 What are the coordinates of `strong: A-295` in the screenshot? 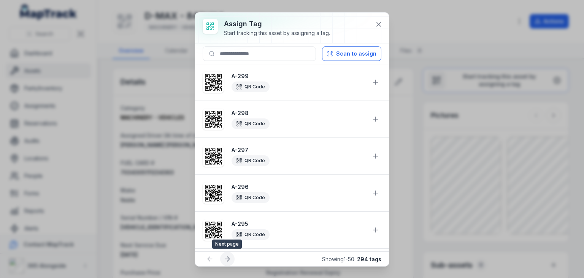 It's located at (299, 224).